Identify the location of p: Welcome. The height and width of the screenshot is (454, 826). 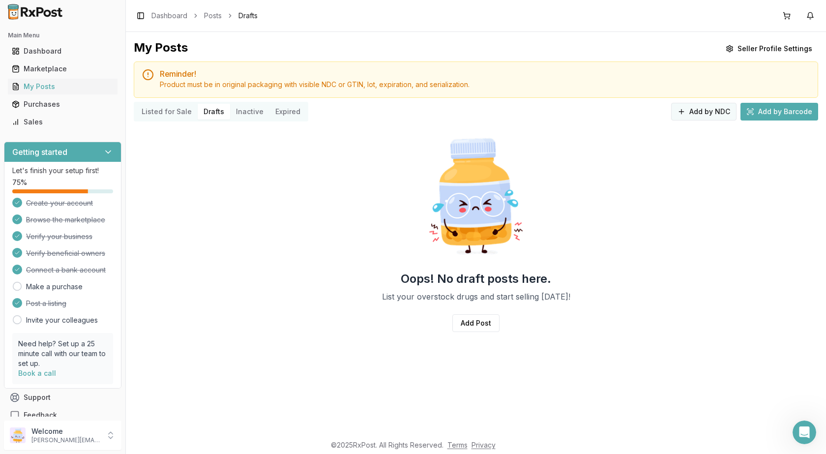
(65, 431).